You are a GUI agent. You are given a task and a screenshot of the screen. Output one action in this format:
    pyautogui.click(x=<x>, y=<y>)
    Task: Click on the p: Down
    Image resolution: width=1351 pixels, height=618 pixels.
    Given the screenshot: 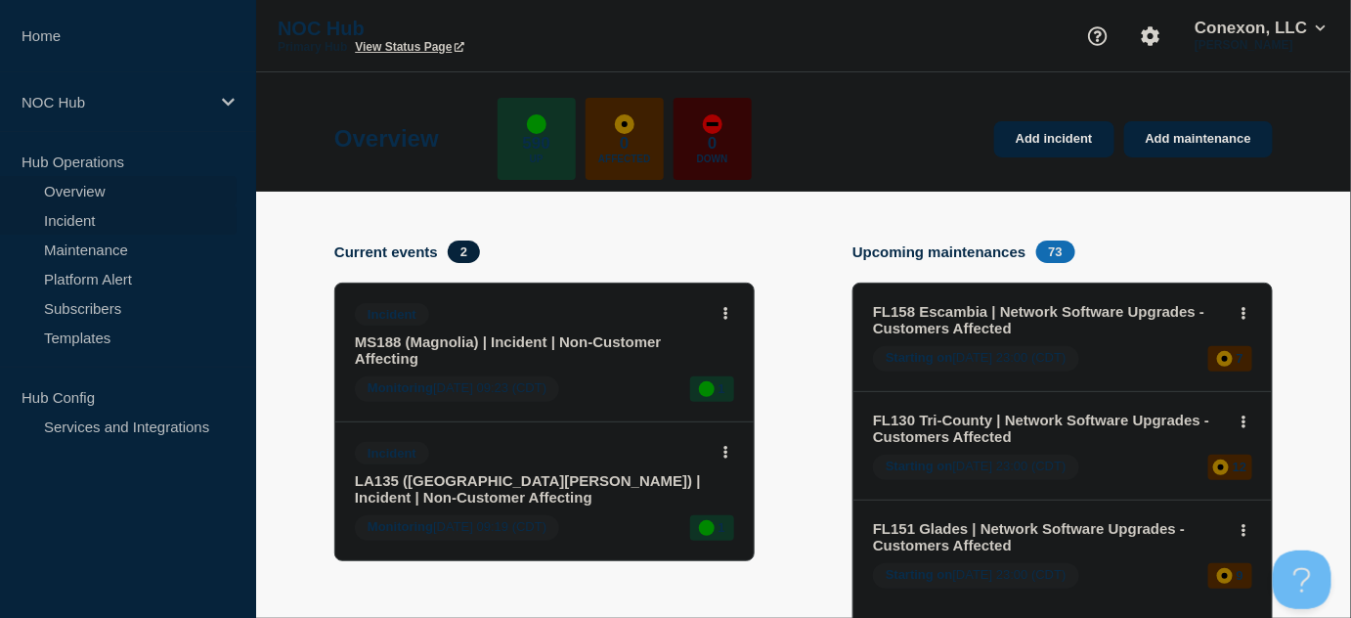 What is the action you would take?
    pyautogui.click(x=712, y=158)
    